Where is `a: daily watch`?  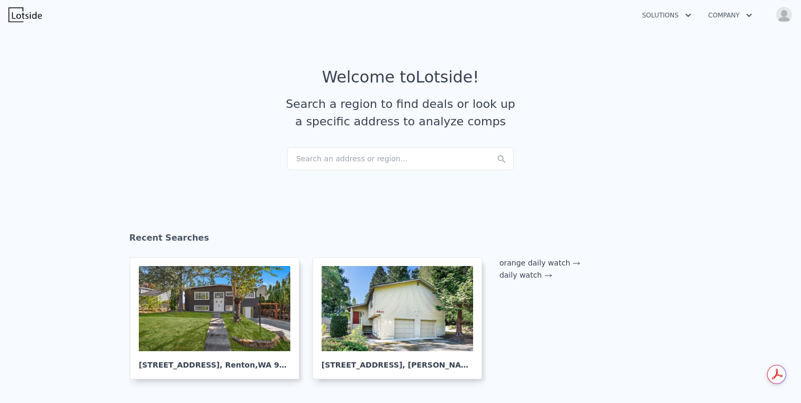 a: daily watch is located at coordinates (526, 275).